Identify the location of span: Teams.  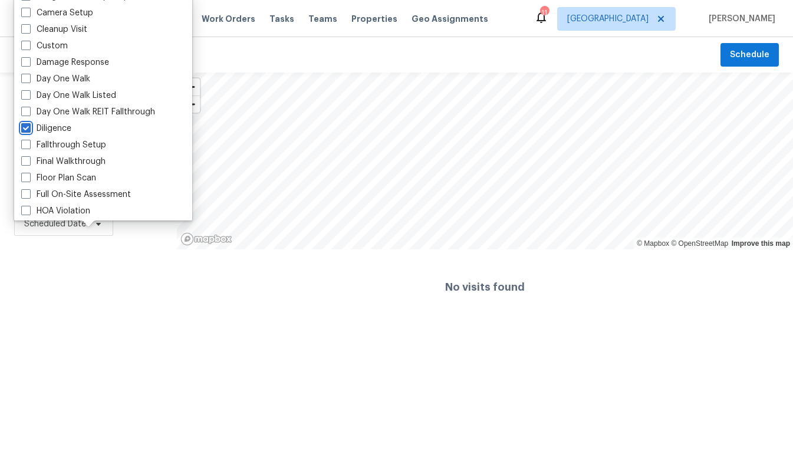
(322, 19).